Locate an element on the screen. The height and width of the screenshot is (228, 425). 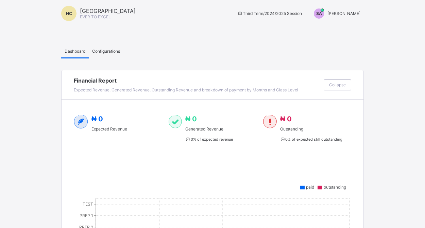
span: Configurations is located at coordinates (106, 51).